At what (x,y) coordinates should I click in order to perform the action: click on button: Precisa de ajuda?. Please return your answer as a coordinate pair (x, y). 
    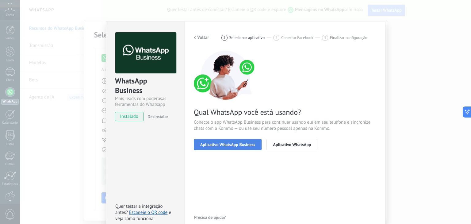
    Looking at the image, I should click on (210, 217).